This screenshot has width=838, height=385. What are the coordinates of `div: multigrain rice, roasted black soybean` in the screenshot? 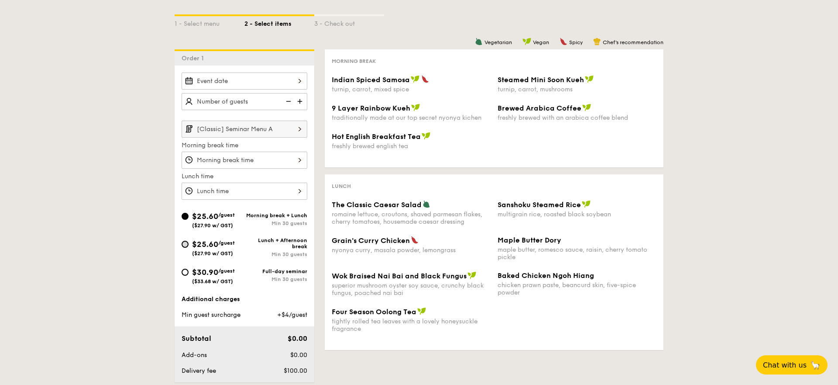 It's located at (577, 214).